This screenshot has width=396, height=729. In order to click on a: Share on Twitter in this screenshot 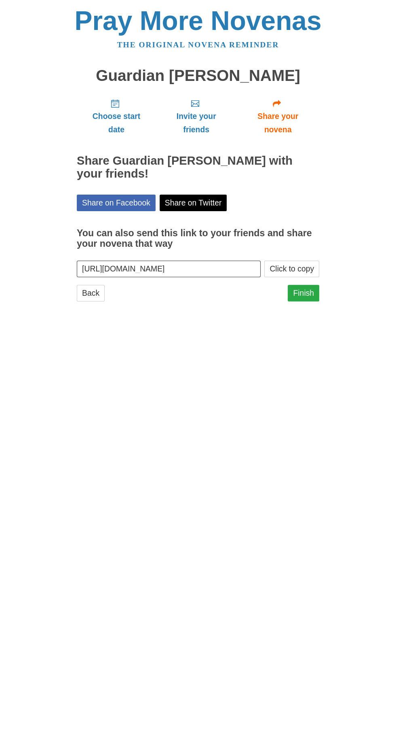, I will do `click(193, 203)`.